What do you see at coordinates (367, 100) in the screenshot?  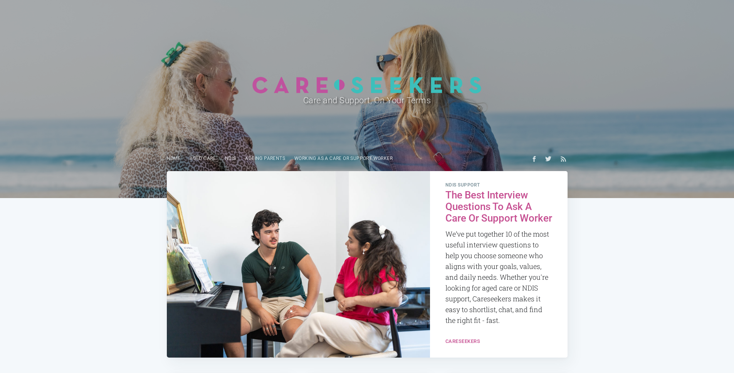 I see `h2: Care and Support, On Your Terms` at bounding box center [367, 100].